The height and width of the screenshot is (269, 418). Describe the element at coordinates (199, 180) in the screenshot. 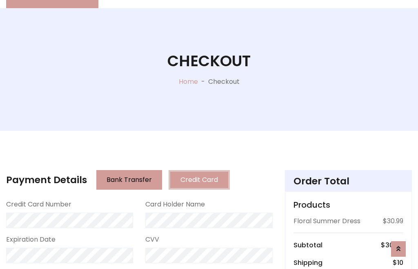

I see `button: Credit Card` at that location.